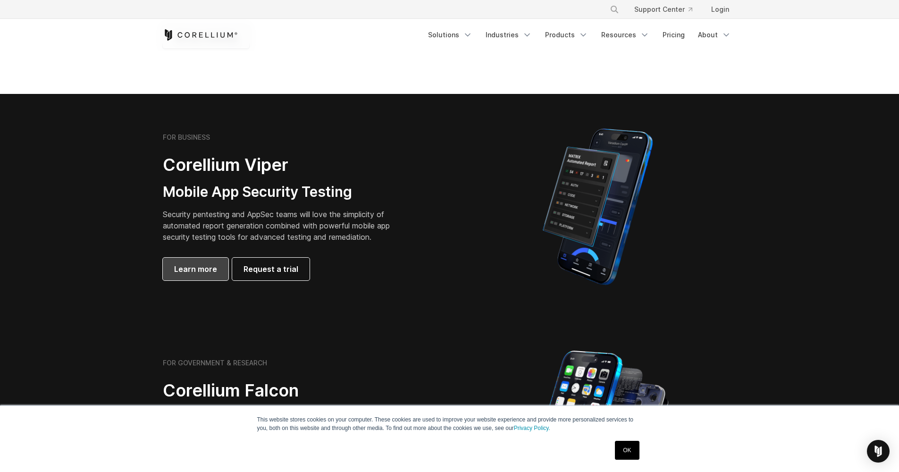 The width and height of the screenshot is (899, 472). I want to click on h6: FOR BUSINESS, so click(186, 137).